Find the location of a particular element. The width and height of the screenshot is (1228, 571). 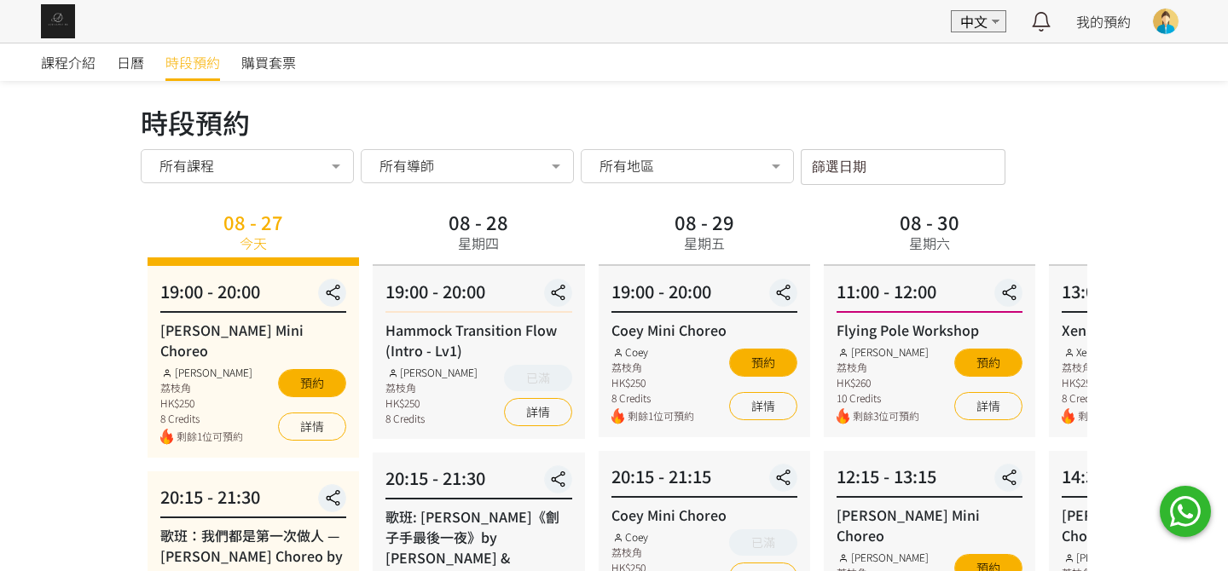

div: 11:00 - 12:00 is located at coordinates (930, 296).